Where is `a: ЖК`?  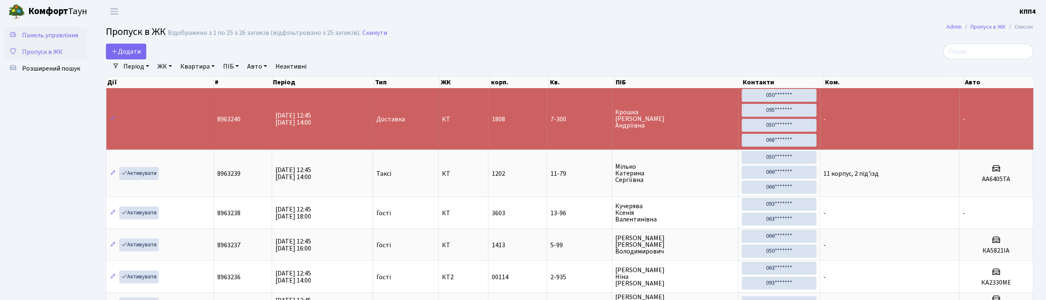
a: ЖК is located at coordinates (164, 66).